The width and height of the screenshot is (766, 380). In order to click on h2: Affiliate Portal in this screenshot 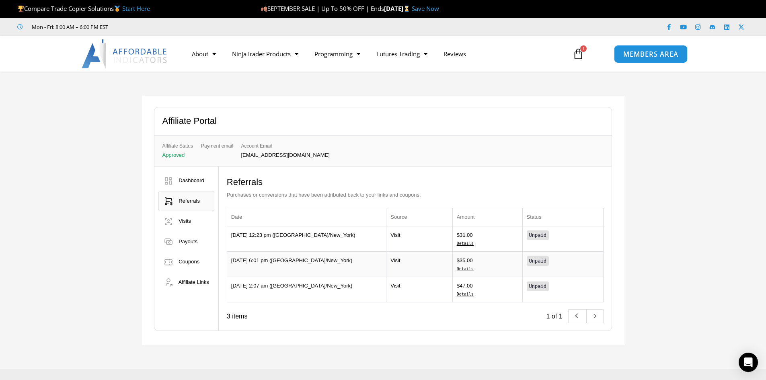, I will do `click(189, 121)`.